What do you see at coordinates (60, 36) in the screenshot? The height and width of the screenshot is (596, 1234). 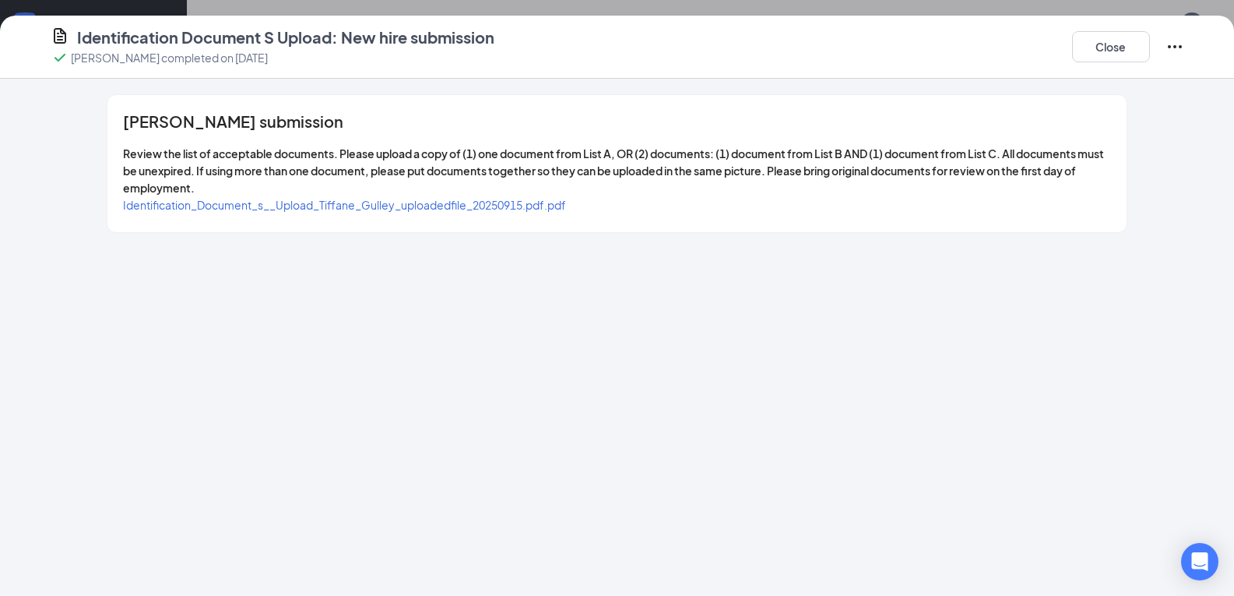 I see `svg: CustomFormIcon` at bounding box center [60, 36].